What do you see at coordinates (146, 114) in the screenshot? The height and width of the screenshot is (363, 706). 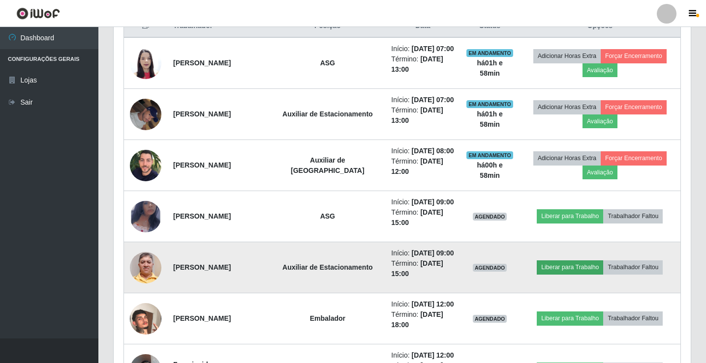 I see `img: 1754491826586.jpeg` at bounding box center [146, 114].